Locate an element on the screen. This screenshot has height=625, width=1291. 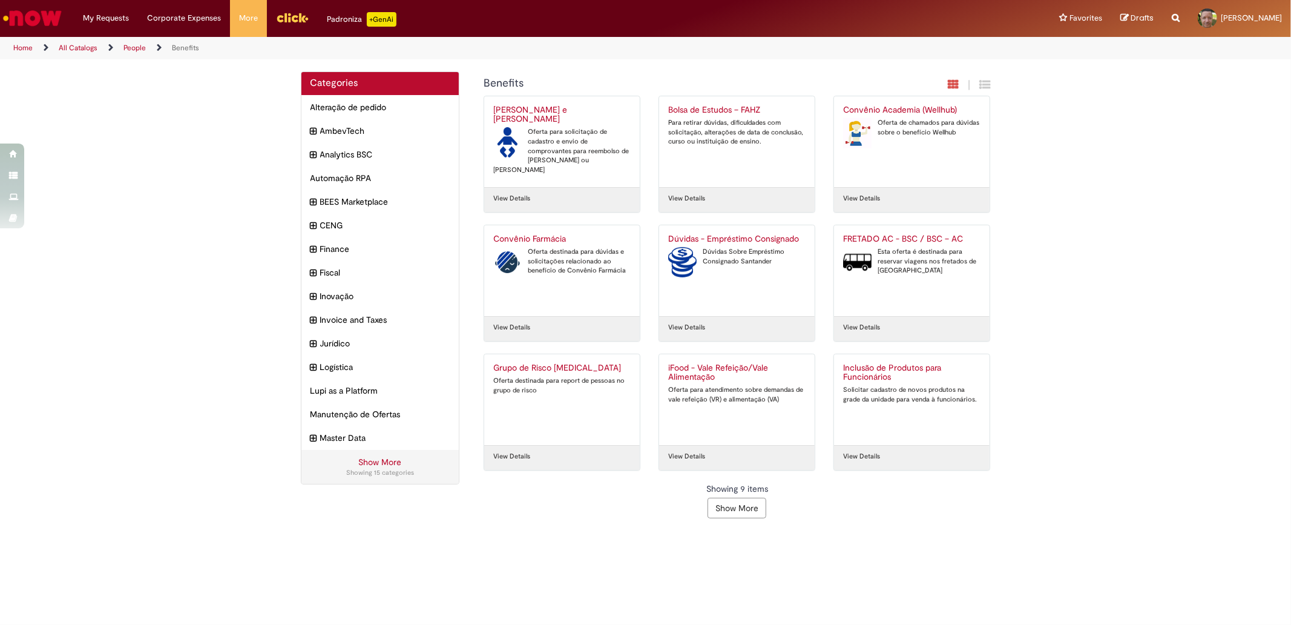
i: expand category Analytics BSC is located at coordinates (314, 155).